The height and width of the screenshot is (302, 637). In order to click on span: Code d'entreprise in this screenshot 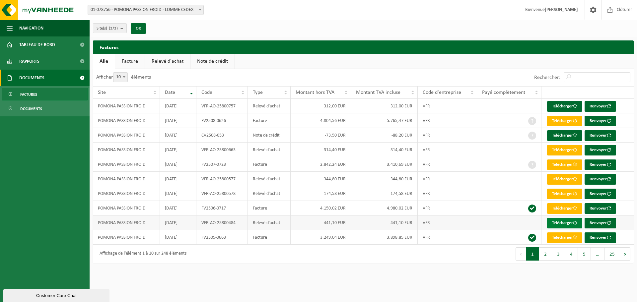, I will do `click(442, 93)`.